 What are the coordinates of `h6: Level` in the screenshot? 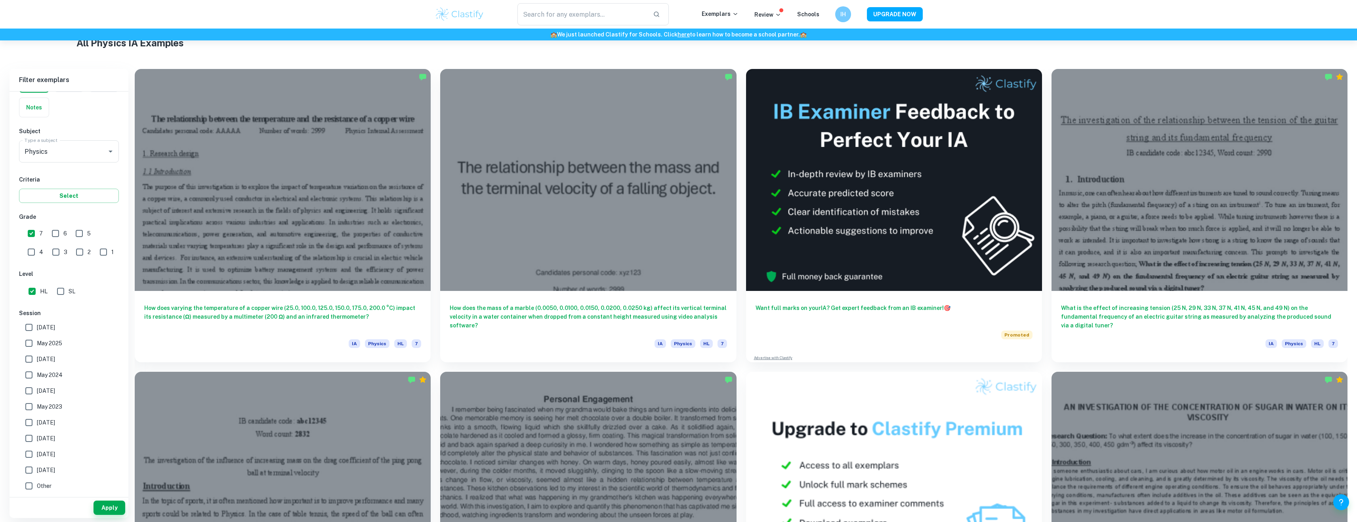 It's located at (69, 274).